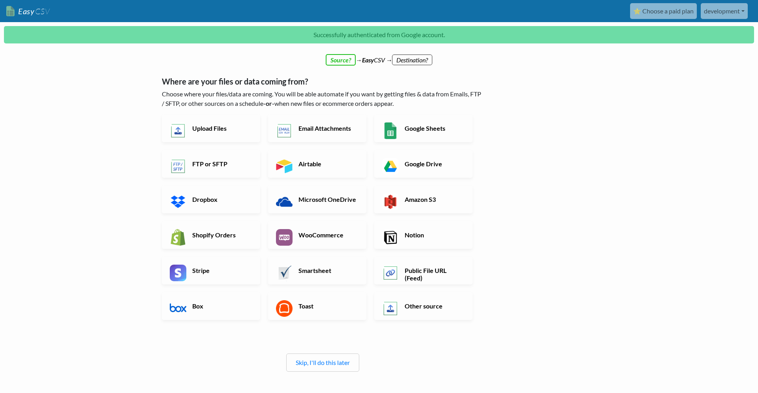 The width and height of the screenshot is (758, 393). What do you see at coordinates (434, 274) in the screenshot?
I see `h6: Public File URL (Feed)` at bounding box center [434, 274].